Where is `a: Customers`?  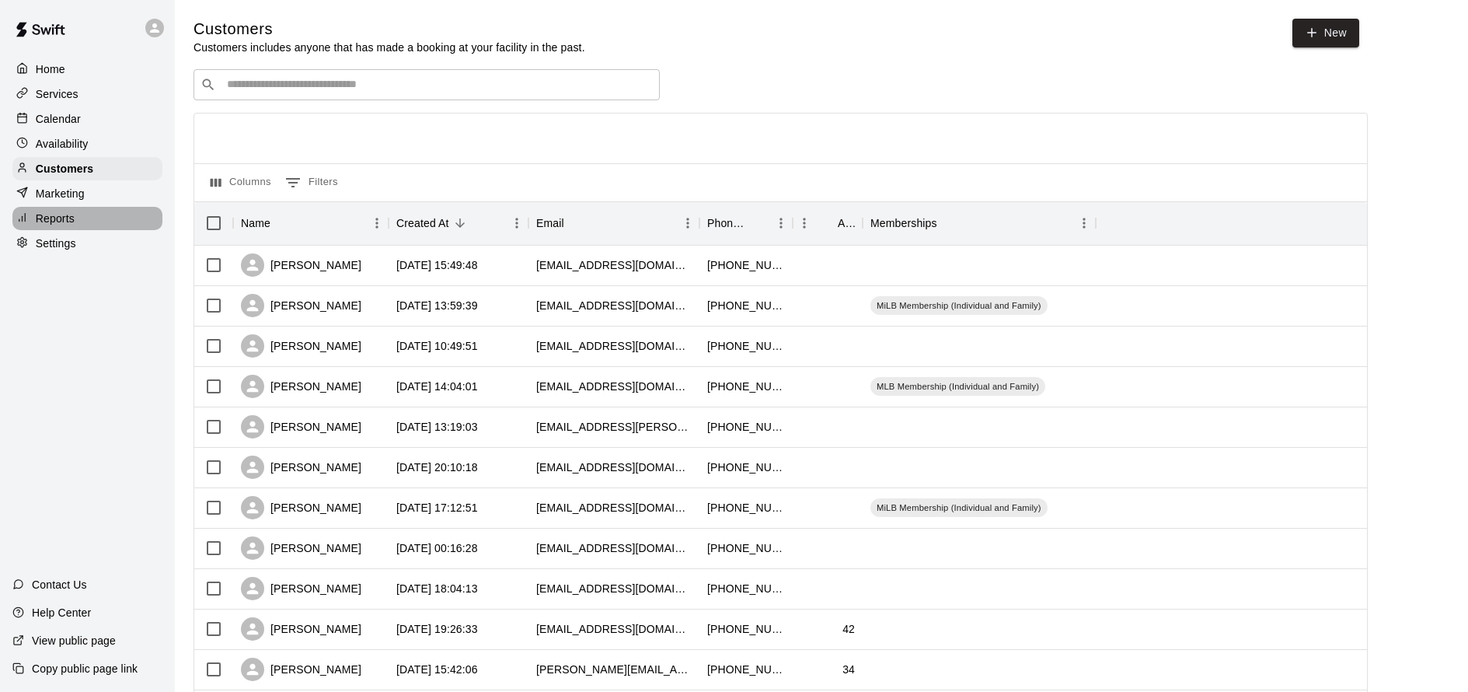 a: Customers is located at coordinates (87, 169).